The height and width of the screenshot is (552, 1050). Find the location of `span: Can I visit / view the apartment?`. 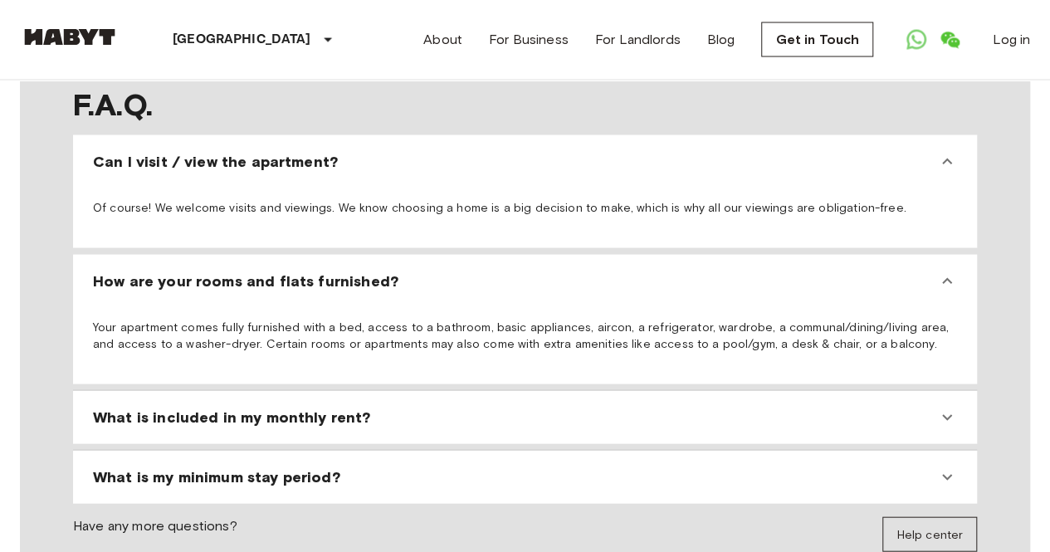

span: Can I visit / view the apartment? is located at coordinates (215, 162).